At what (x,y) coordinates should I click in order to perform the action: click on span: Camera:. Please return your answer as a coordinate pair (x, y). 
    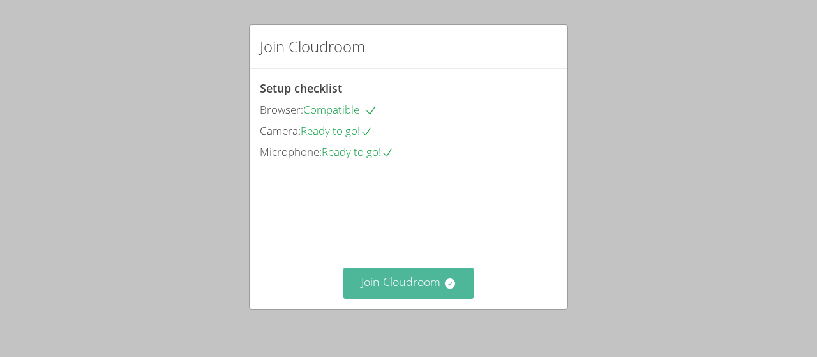
    Looking at the image, I should click on (280, 130).